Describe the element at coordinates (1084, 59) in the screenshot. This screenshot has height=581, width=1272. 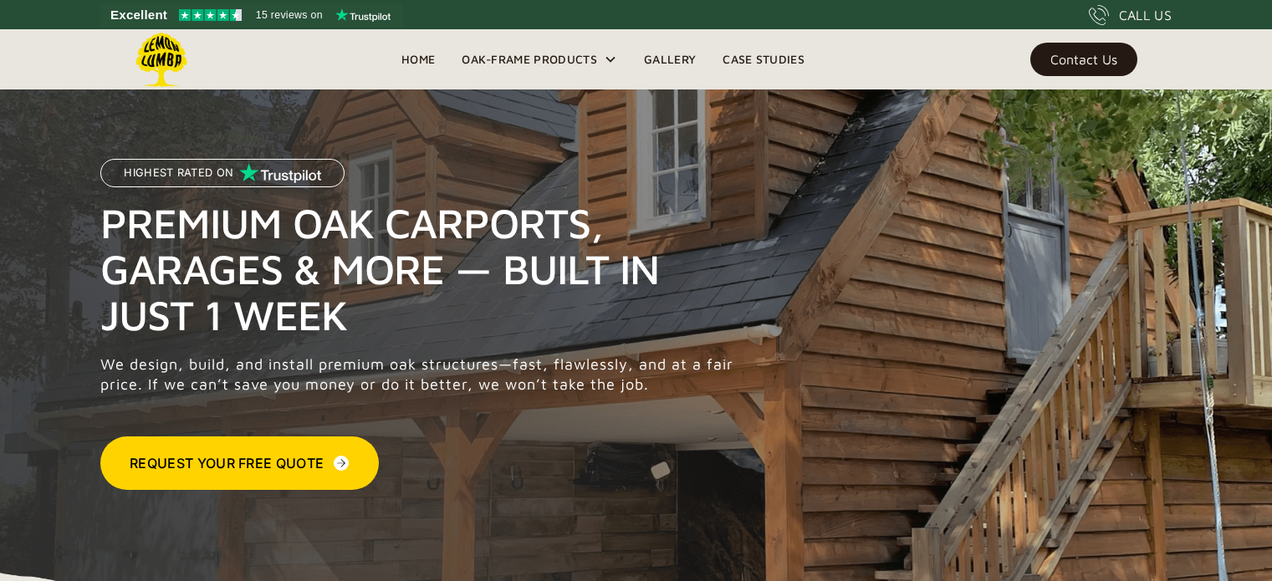
I see `a: Contact Us` at that location.